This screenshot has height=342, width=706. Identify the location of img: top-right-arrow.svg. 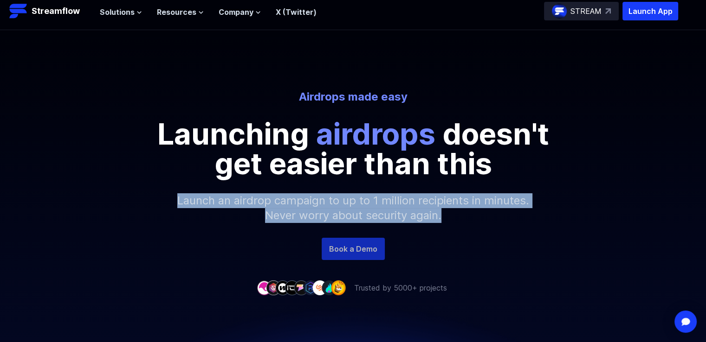
(608, 11).